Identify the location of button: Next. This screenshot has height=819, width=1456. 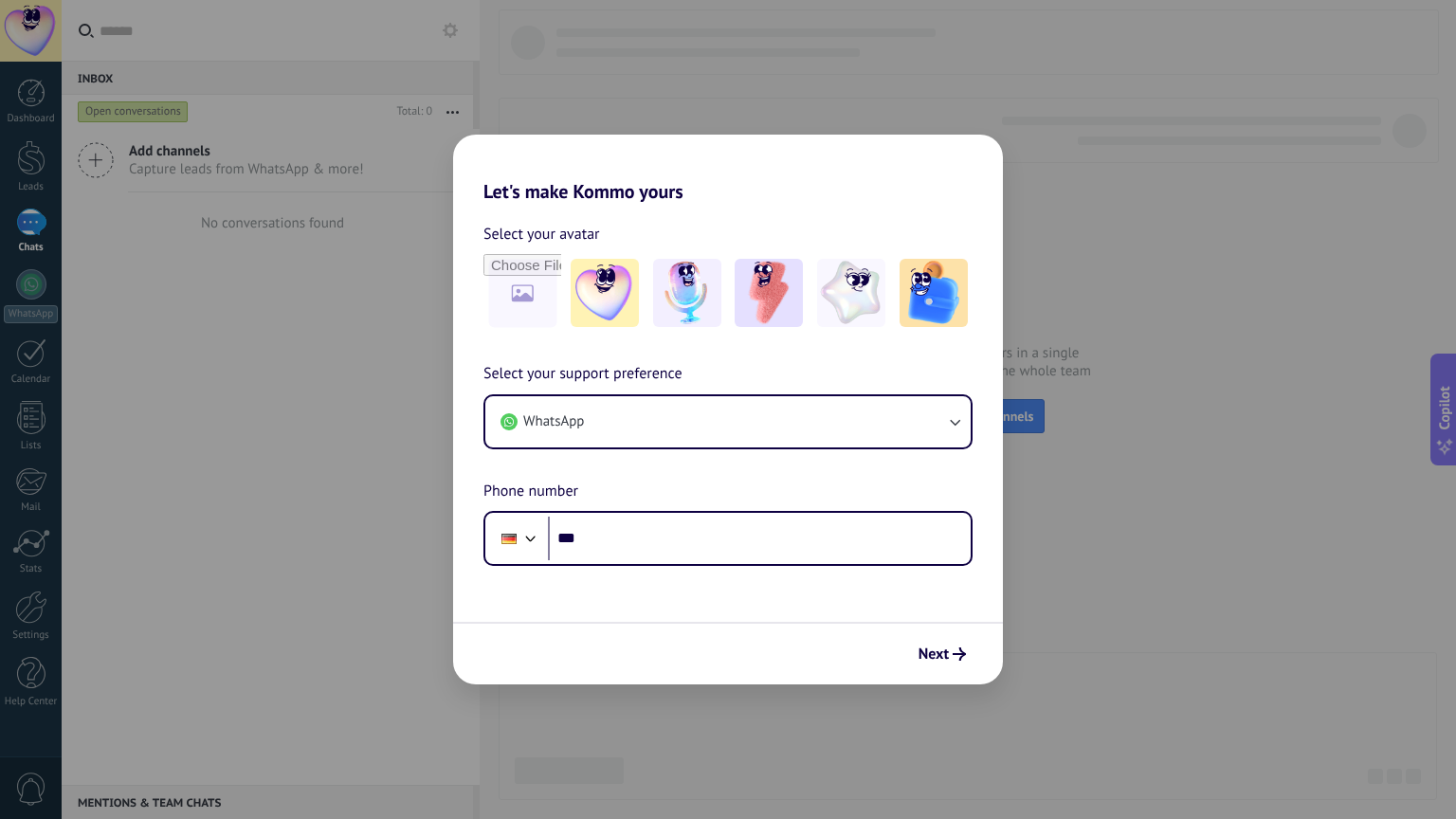
(942, 654).